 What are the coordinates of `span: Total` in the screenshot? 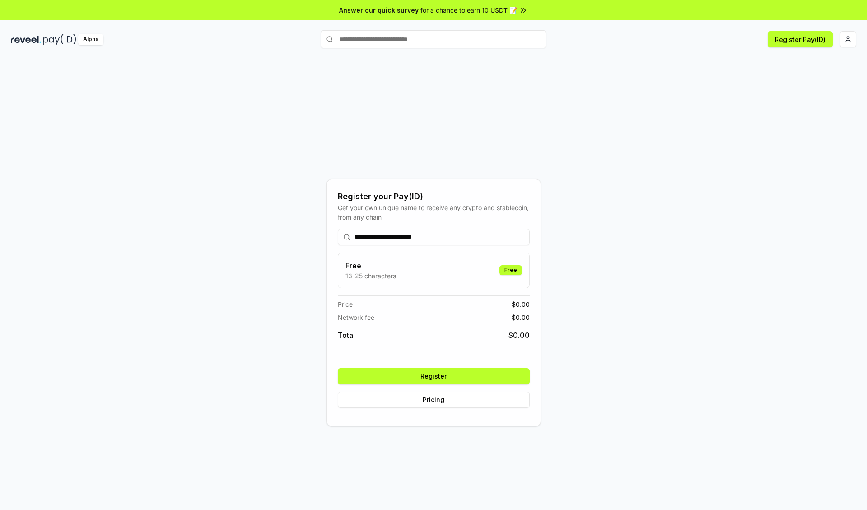 It's located at (346, 335).